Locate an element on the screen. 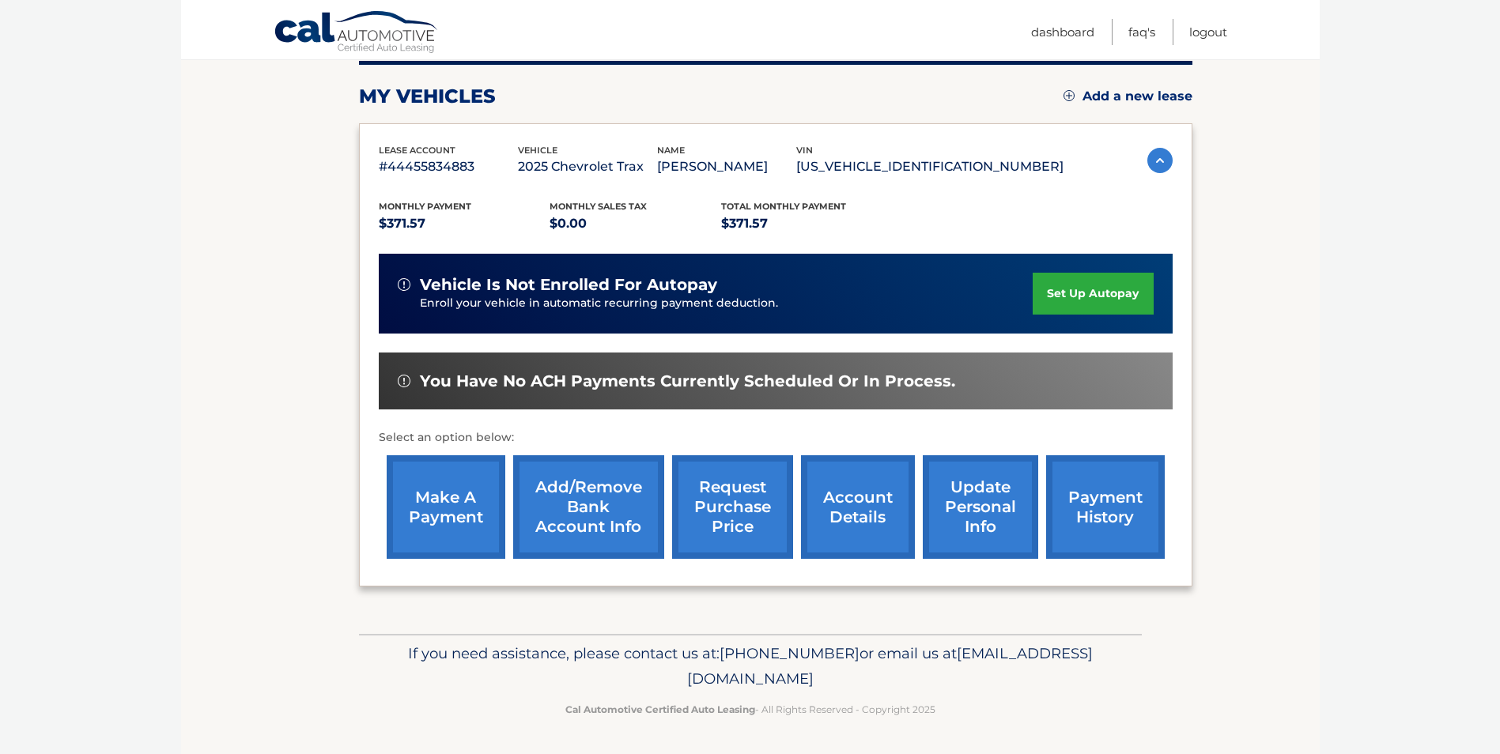 This screenshot has width=1500, height=754. a: FAQ's is located at coordinates (1142, 32).